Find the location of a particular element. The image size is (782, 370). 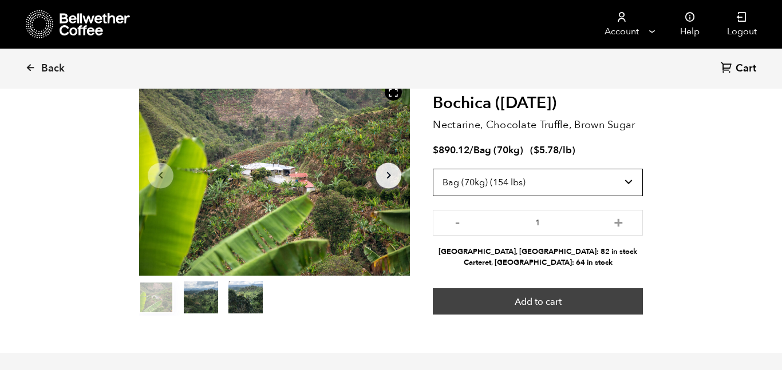

span: Back is located at coordinates (53, 69).